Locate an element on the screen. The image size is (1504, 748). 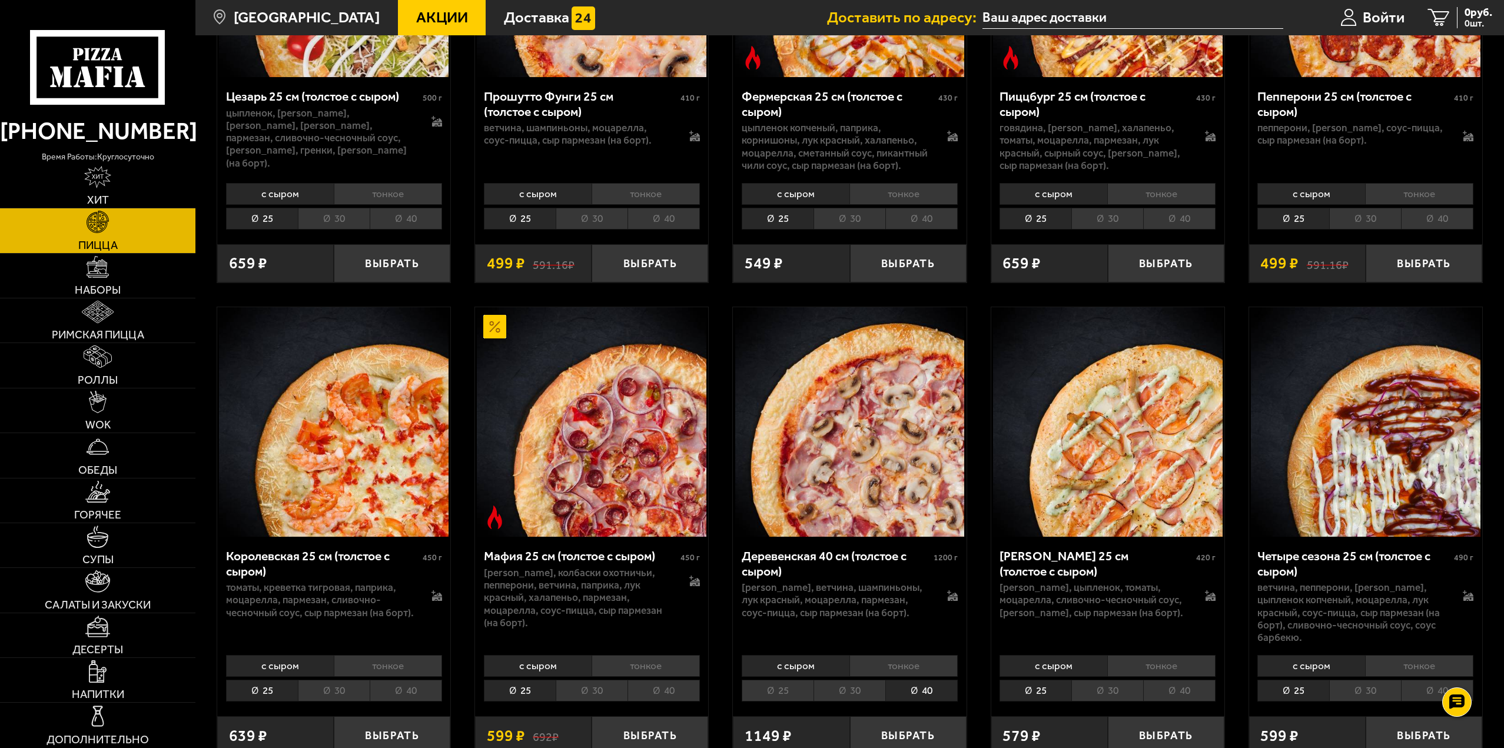
span: 410 г is located at coordinates (690, 98).